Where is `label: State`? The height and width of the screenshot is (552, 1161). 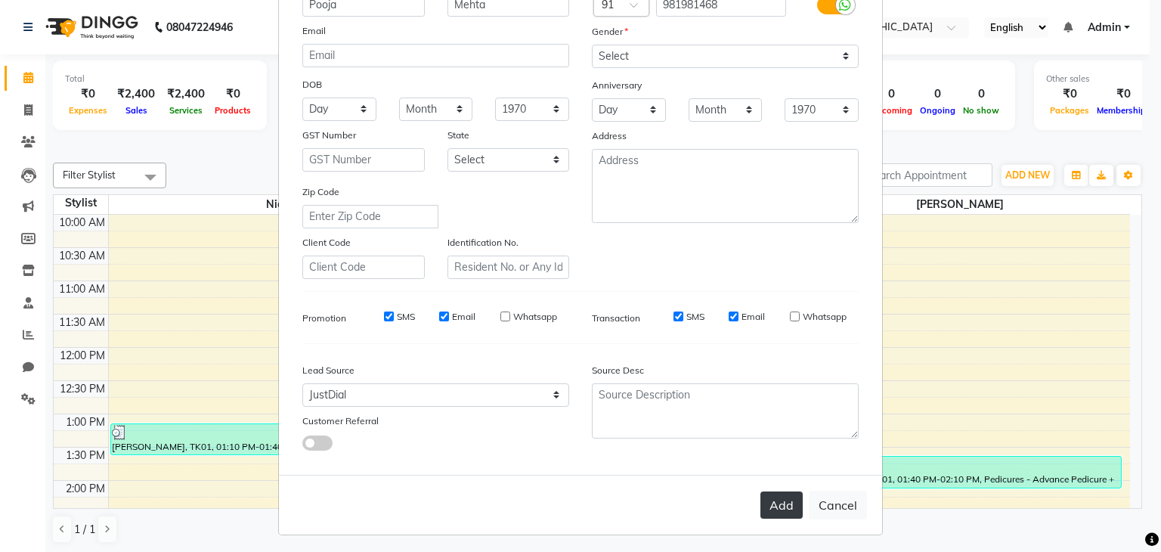
label: State is located at coordinates (458, 135).